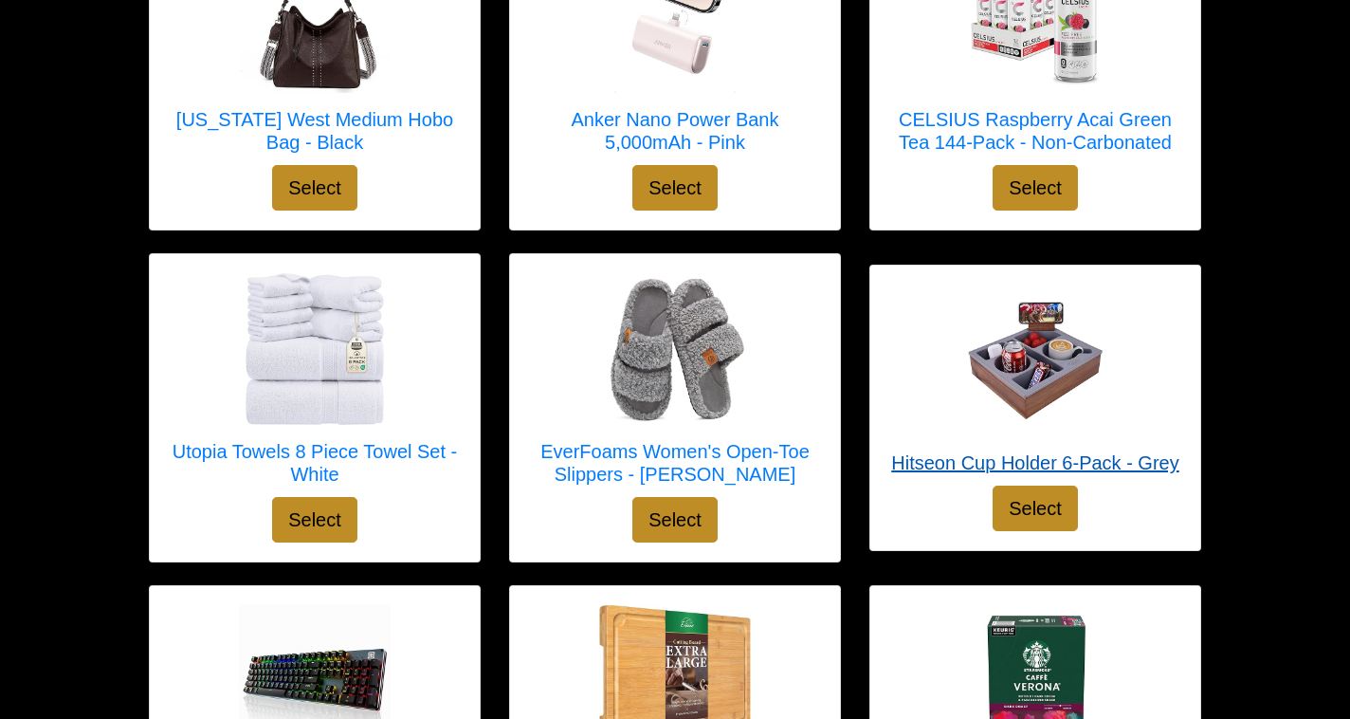 The width and height of the screenshot is (1350, 719). What do you see at coordinates (1036, 360) in the screenshot?
I see `img: Hitseon Cup Holder 6-Pack - Grey` at bounding box center [1036, 360].